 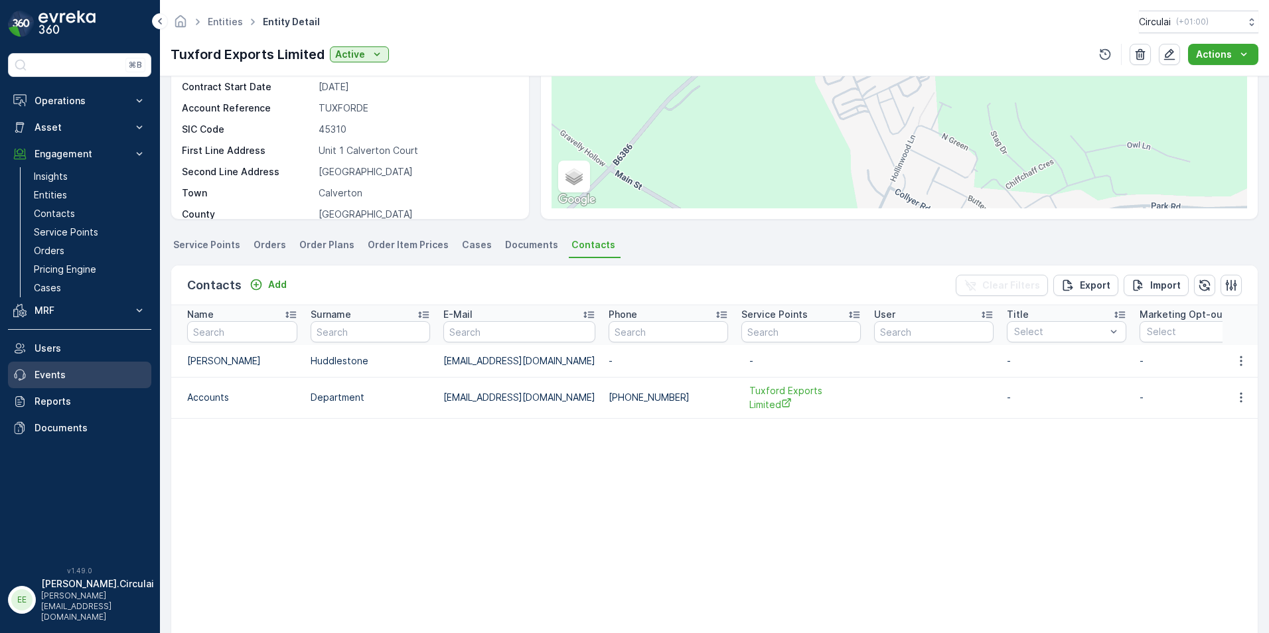 What do you see at coordinates (65, 269) in the screenshot?
I see `p: Pricing Engine` at bounding box center [65, 269].